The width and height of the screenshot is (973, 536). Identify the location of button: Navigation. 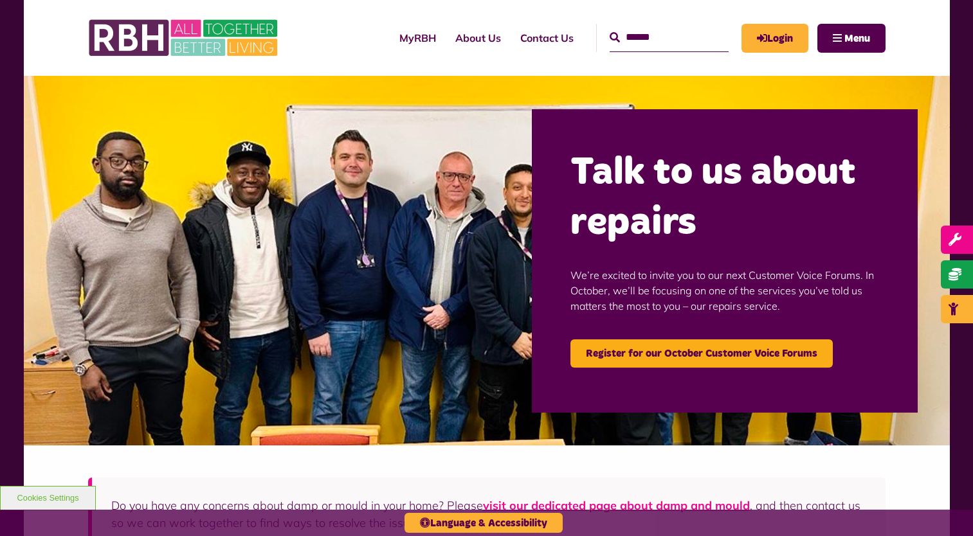
(851, 38).